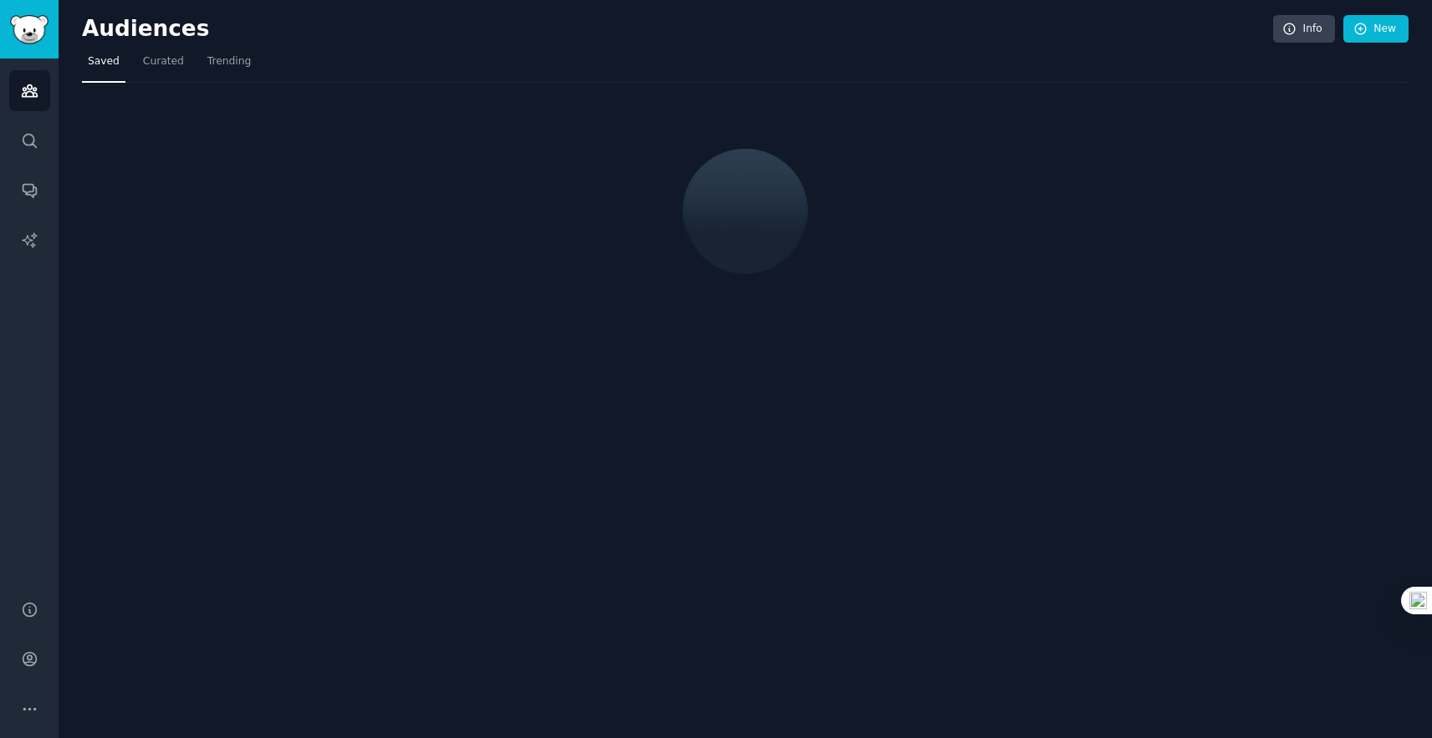  Describe the element at coordinates (1376, 29) in the screenshot. I see `a: New` at that location.